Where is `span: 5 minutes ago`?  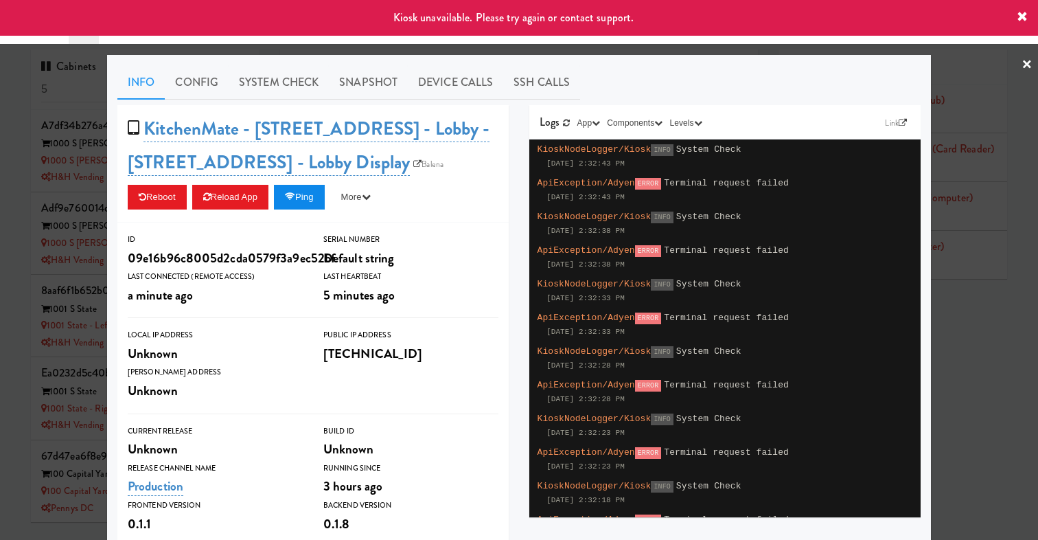
span: 5 minutes ago is located at coordinates (359, 294).